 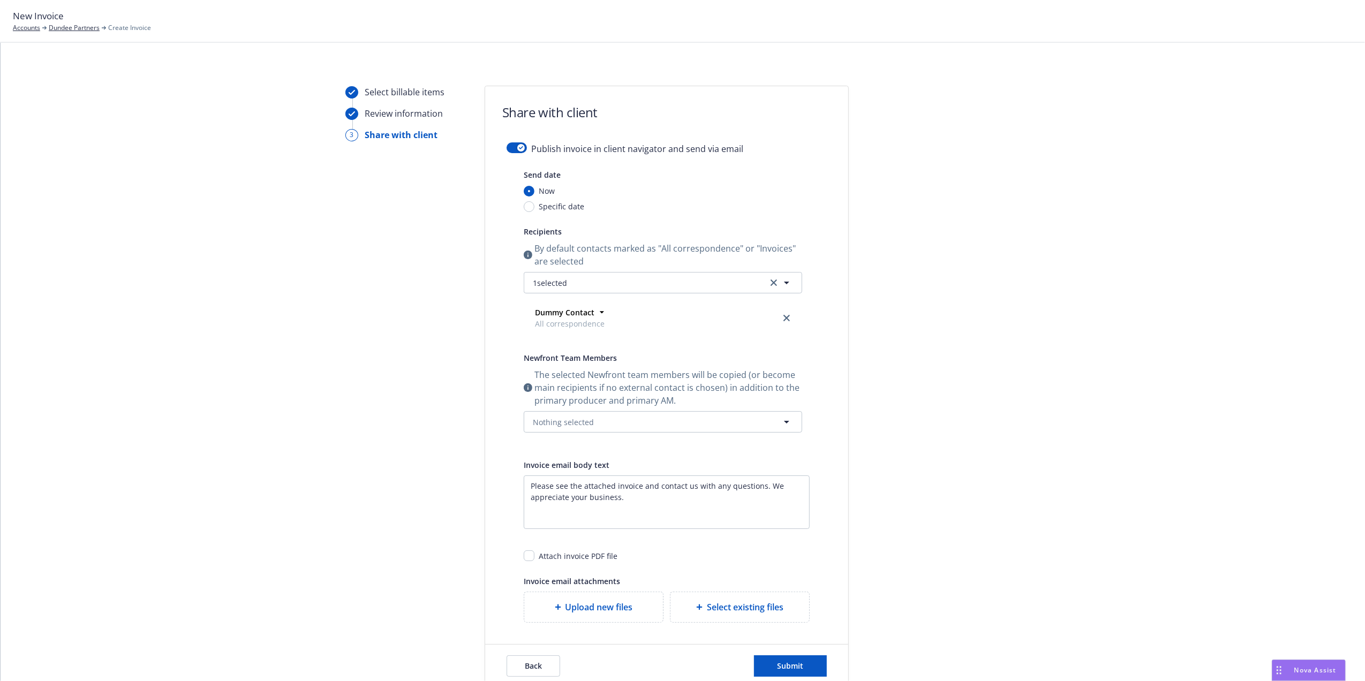 What do you see at coordinates (1309, 670) in the screenshot?
I see `button: Nova Assist` at bounding box center [1309, 670].